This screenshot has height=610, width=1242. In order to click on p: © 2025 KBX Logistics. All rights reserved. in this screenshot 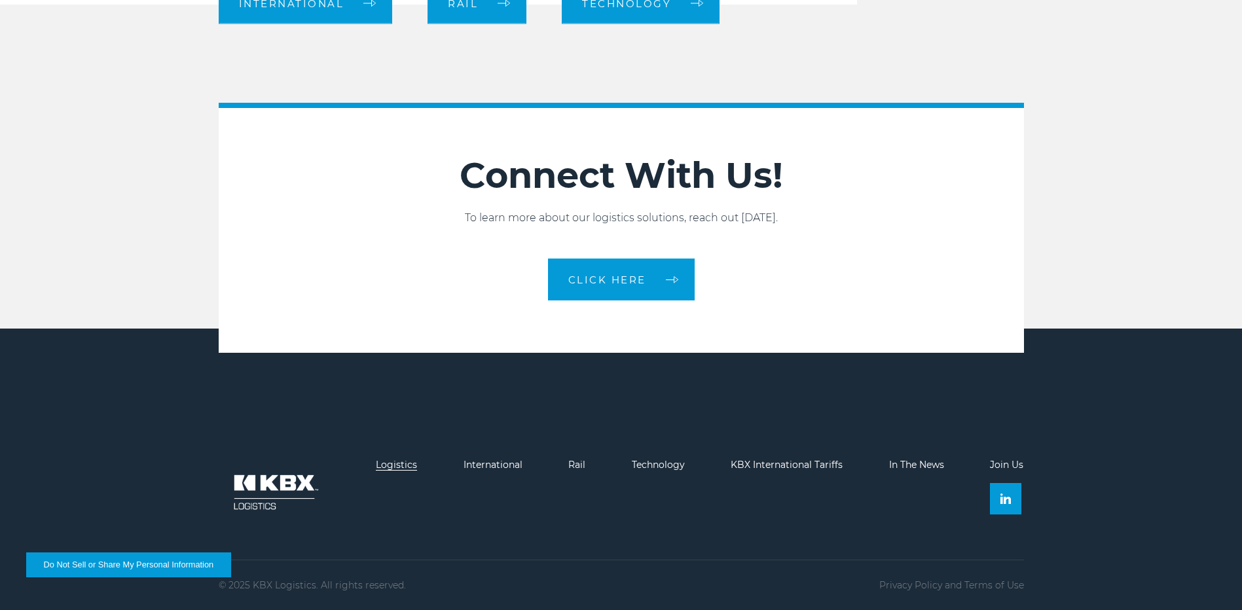, I will do `click(312, 585)`.